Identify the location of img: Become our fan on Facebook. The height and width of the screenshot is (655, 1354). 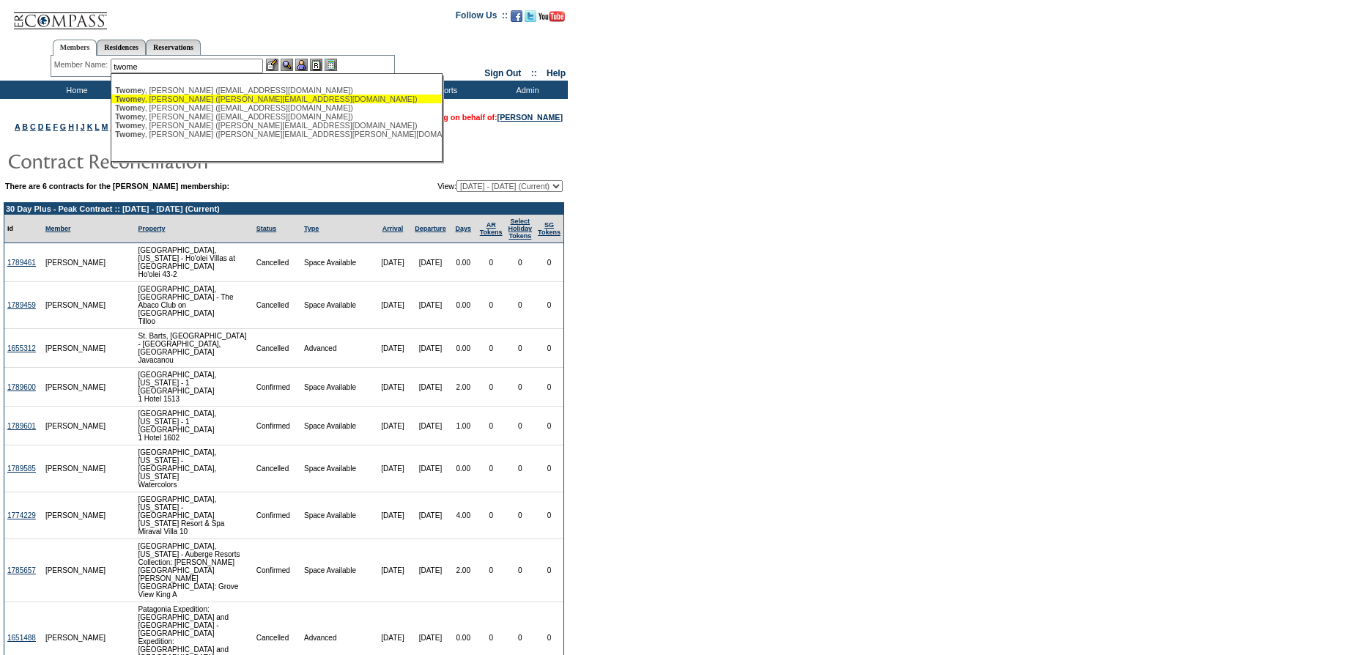
(517, 16).